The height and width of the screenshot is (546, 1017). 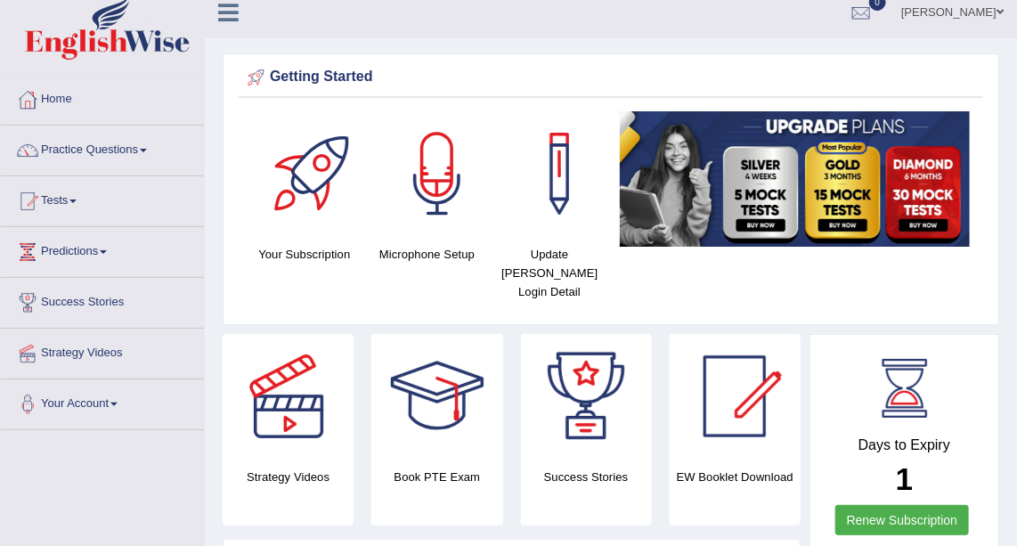 I want to click on a: Predictions, so click(x=102, y=249).